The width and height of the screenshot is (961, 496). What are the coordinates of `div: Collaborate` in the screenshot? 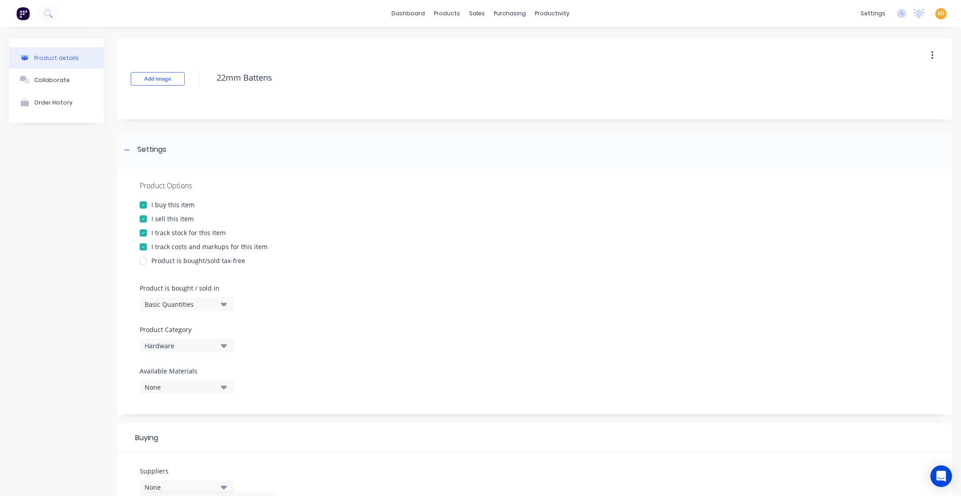 It's located at (52, 80).